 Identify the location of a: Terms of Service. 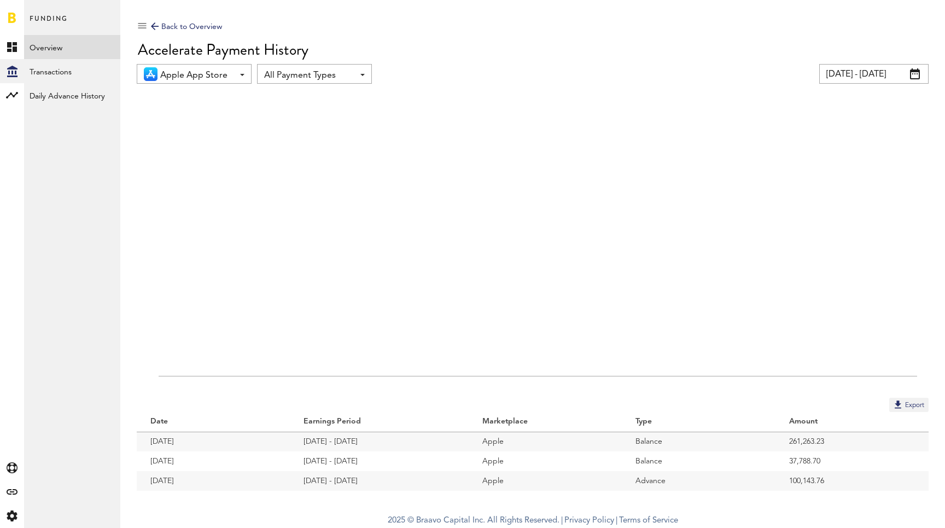
(648, 520).